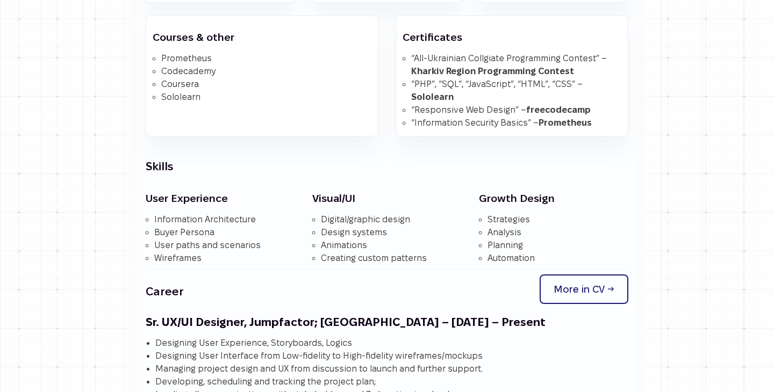  Describe the element at coordinates (391, 259) in the screenshot. I see `li: Creating custom patterns` at that location.